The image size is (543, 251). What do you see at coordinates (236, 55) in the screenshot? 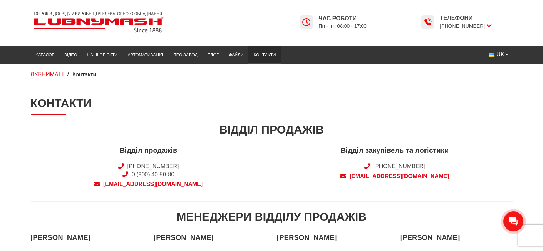
I see `a: Файли` at bounding box center [236, 55].